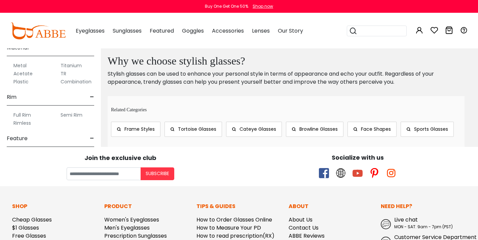  I want to click on span: Frame Styles, so click(140, 129).